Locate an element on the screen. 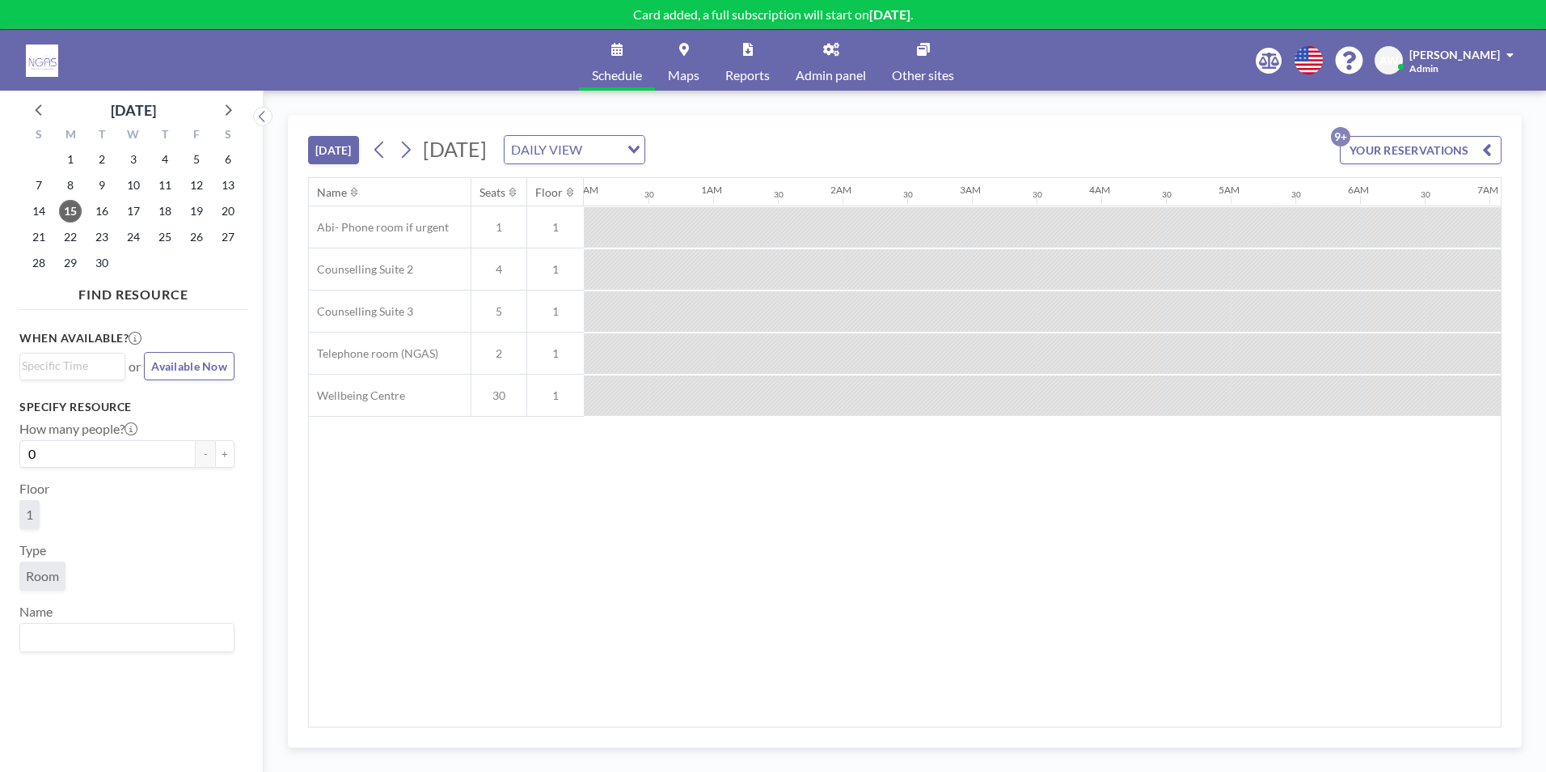  a: Reports is located at coordinates (747, 60).